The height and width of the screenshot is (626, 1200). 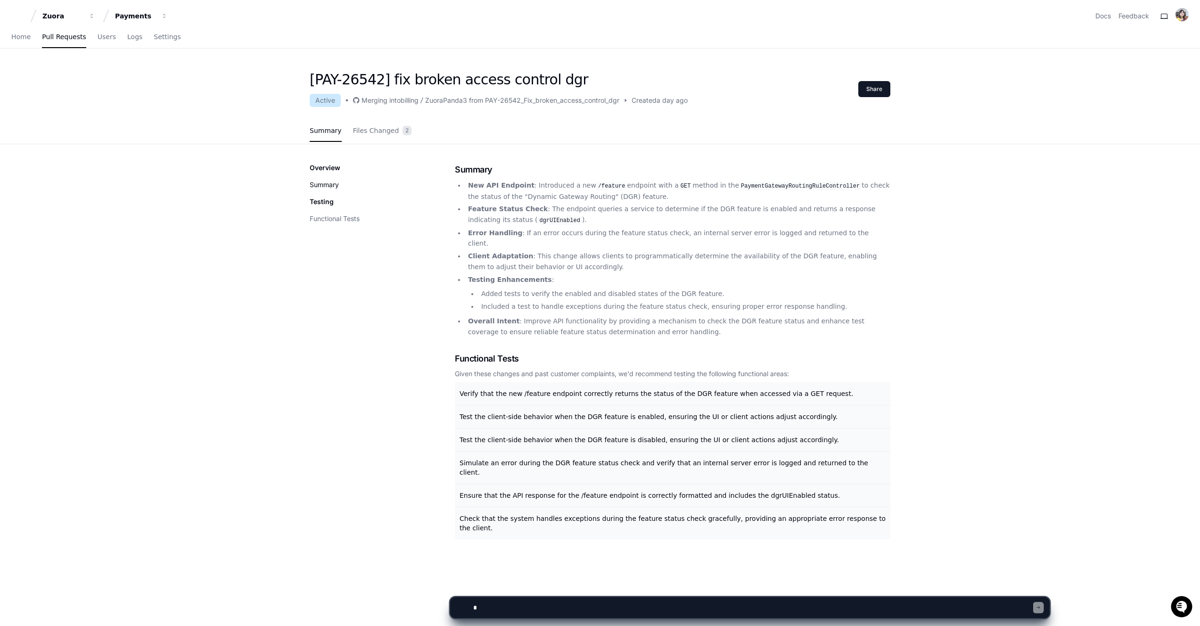 I want to click on button: Summary, so click(x=324, y=185).